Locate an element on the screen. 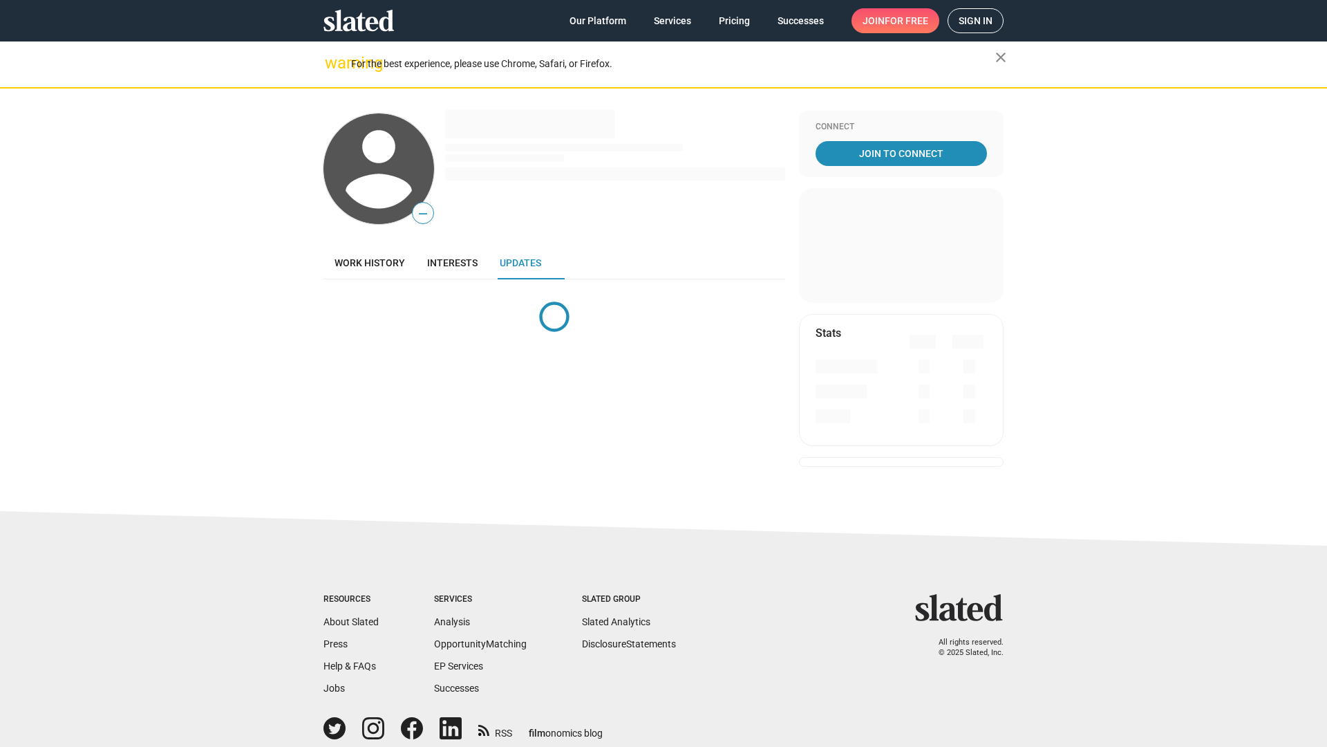 The width and height of the screenshot is (1327, 747). span: Updates is located at coordinates (521, 263).